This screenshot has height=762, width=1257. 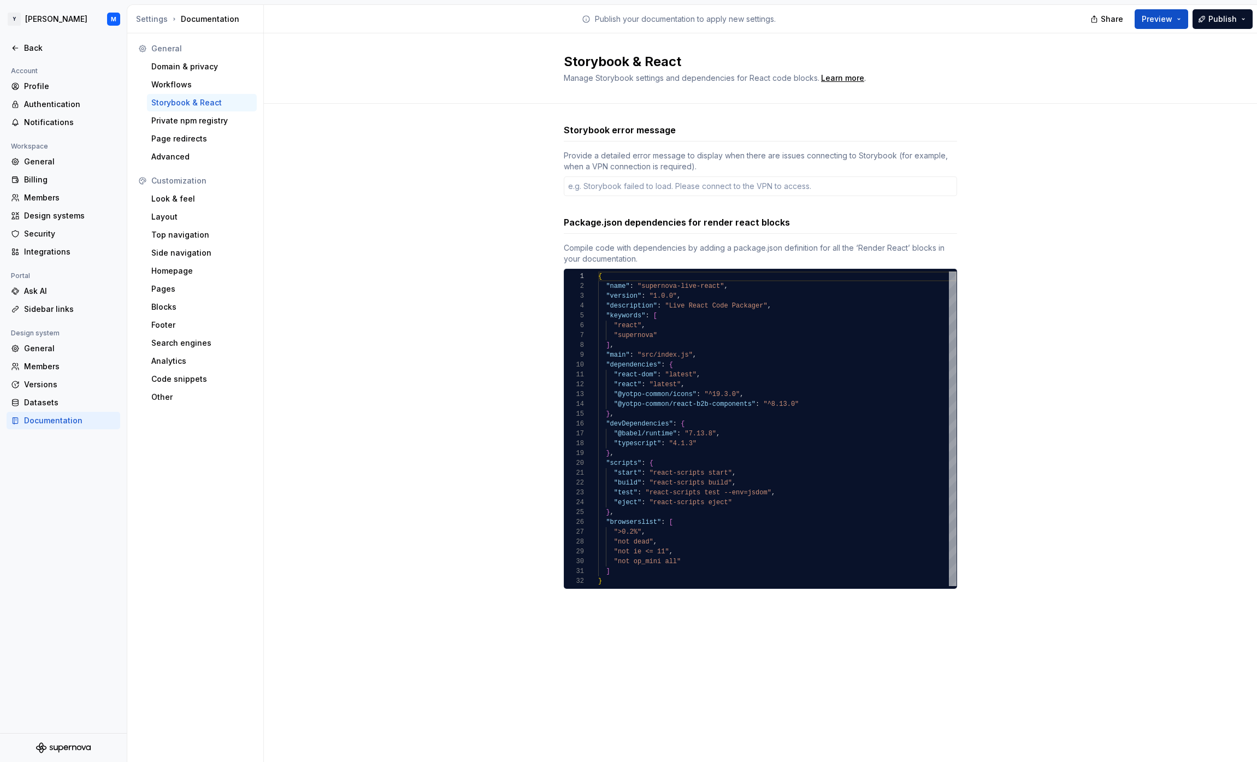 I want to click on a: Datasets, so click(x=63, y=403).